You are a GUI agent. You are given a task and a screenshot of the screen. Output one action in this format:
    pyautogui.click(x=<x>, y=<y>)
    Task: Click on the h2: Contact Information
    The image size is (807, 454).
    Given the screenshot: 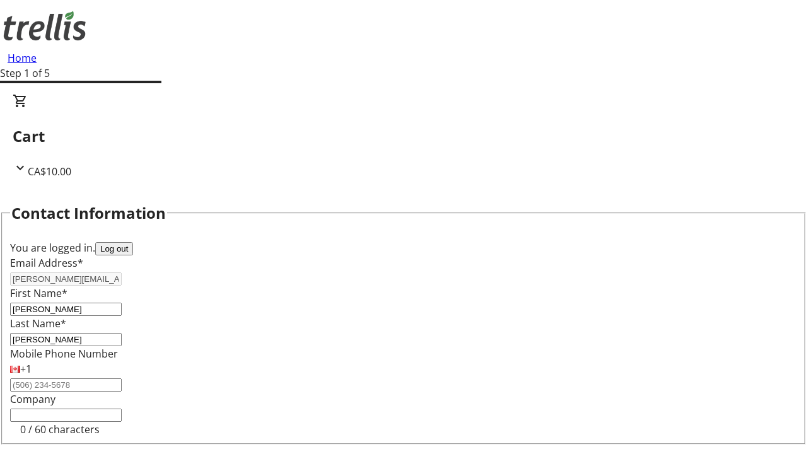 What is the action you would take?
    pyautogui.click(x=88, y=213)
    